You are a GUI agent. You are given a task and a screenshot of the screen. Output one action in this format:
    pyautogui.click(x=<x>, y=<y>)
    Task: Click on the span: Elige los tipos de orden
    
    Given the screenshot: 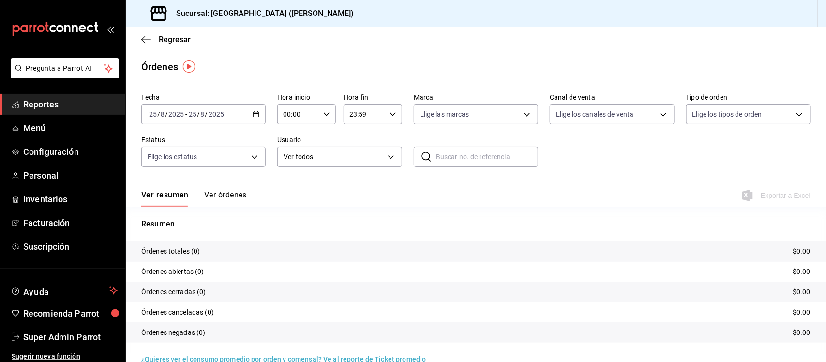 What is the action you would take?
    pyautogui.click(x=727, y=114)
    